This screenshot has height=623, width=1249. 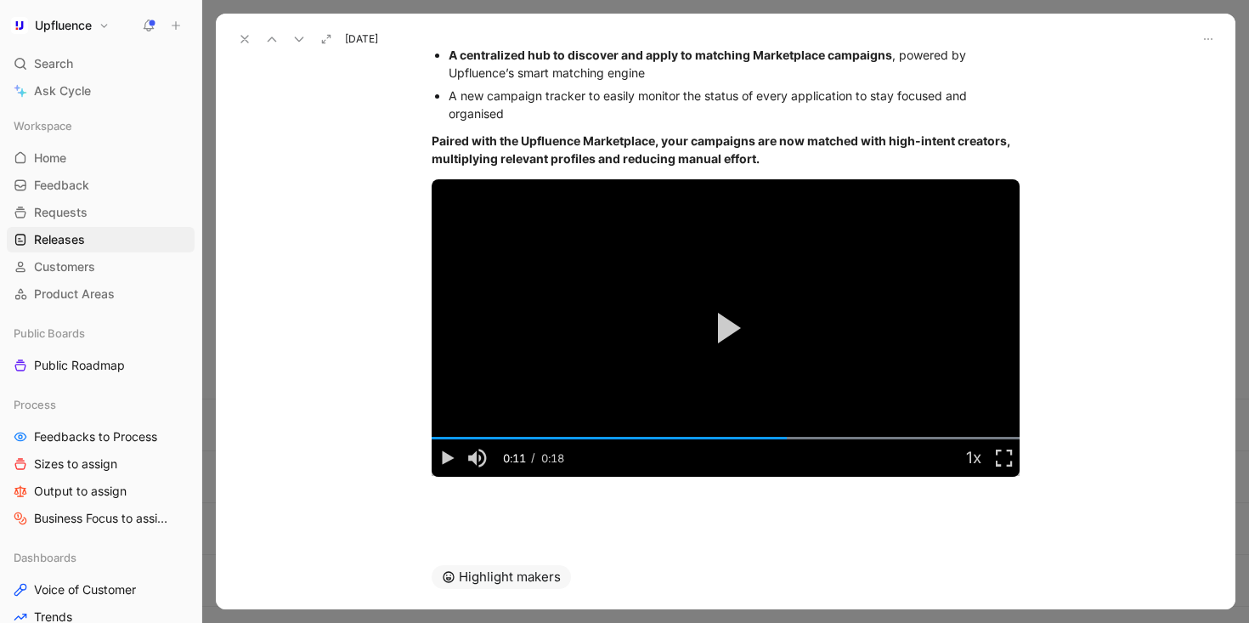 What do you see at coordinates (734, 64) in the screenshot?
I see `div: , powered by Upfluence’s smart matching engine` at bounding box center [734, 64].